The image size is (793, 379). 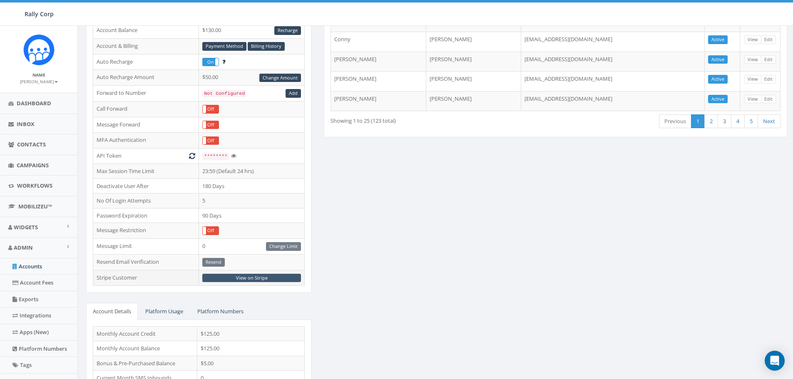 What do you see at coordinates (32, 165) in the screenshot?
I see `span: Campaigns` at bounding box center [32, 165].